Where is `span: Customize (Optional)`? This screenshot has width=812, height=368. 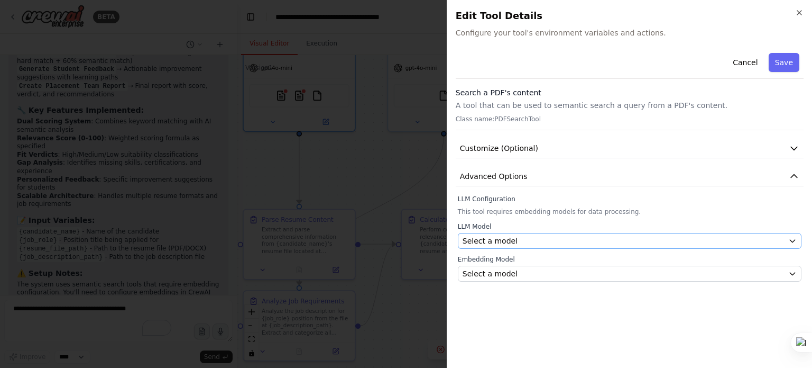 span: Customize (Optional) is located at coordinates (499, 148).